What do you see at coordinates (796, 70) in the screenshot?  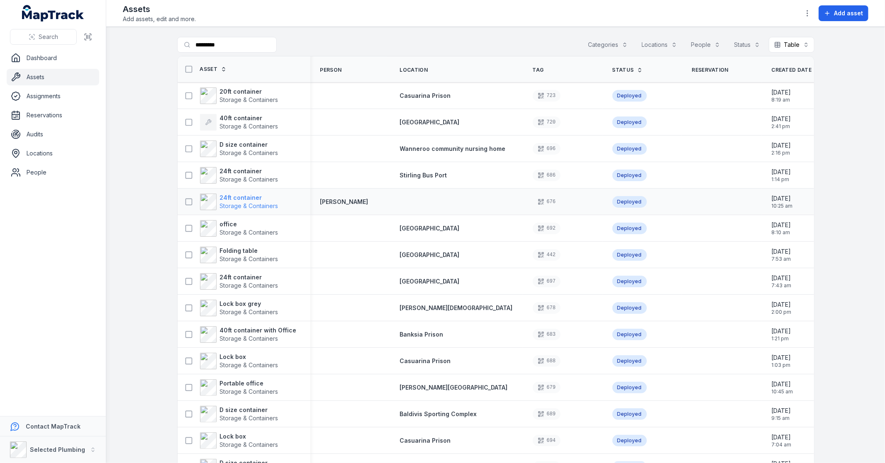 I see `a: Created Date` at bounding box center [796, 70].